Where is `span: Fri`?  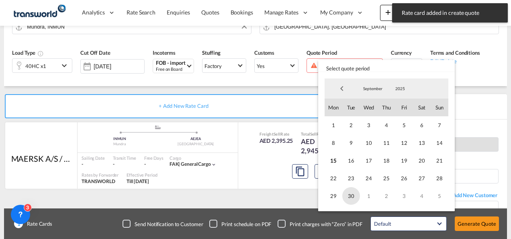
span: Fri is located at coordinates (404, 107).